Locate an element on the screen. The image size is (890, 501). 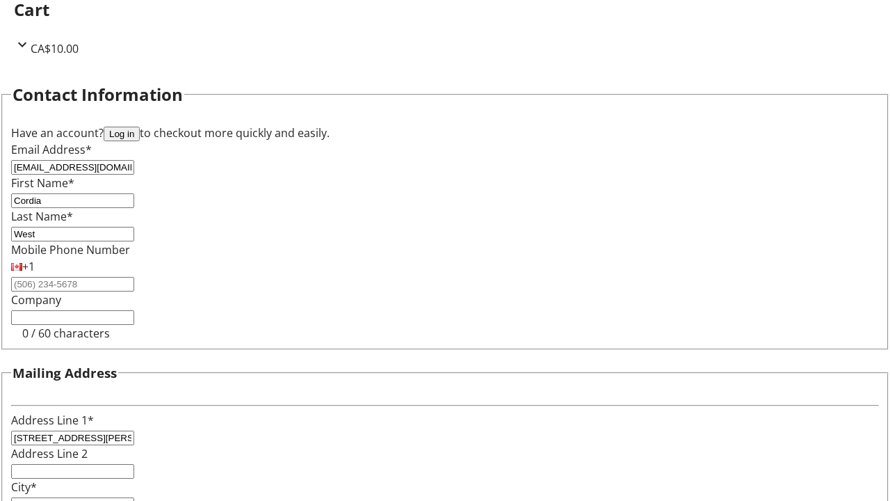
tr-character-limit: 0 / 60 characters is located at coordinates (66, 333).